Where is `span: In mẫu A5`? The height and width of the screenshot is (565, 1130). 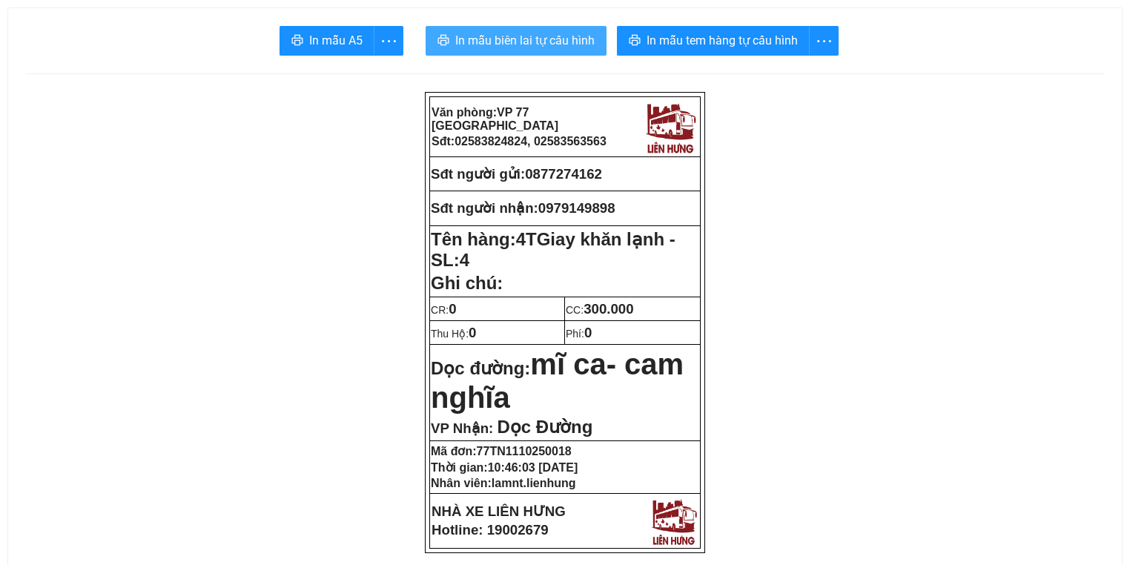 span: In mẫu A5 is located at coordinates (336, 40).